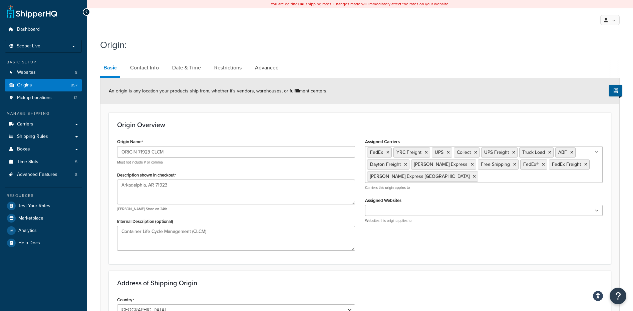 This screenshot has width=633, height=311. I want to click on a: Dashboard, so click(43, 29).